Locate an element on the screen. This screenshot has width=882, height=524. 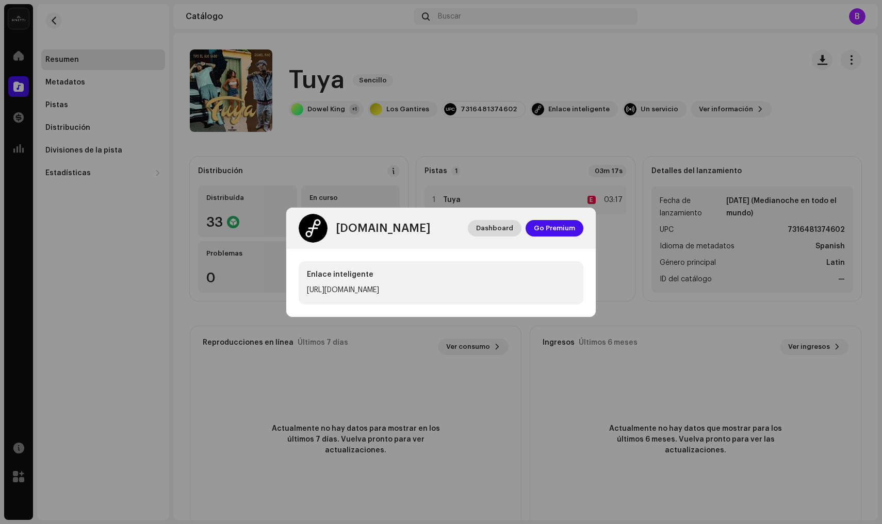
div: Enlace inteligente is located at coordinates (340, 275).